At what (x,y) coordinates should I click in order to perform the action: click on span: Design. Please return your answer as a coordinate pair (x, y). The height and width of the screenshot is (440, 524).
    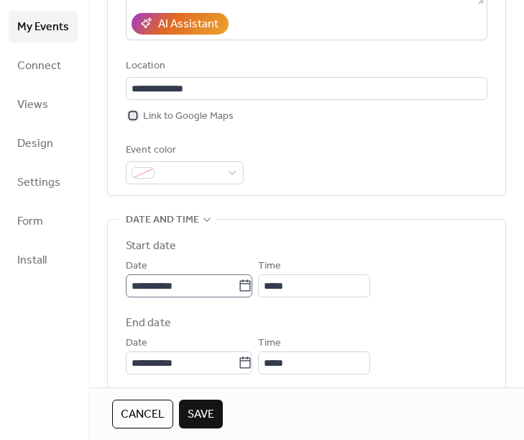
    Looking at the image, I should click on (35, 144).